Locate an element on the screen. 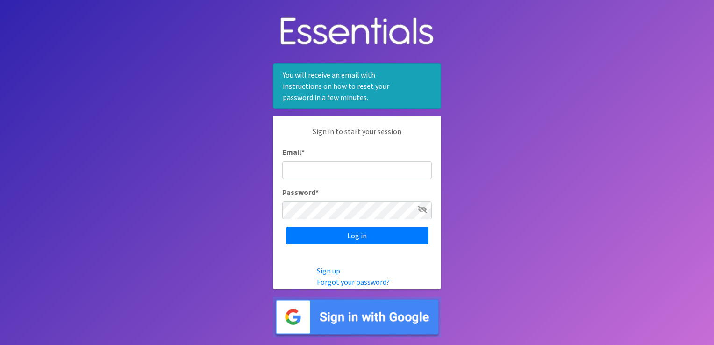 This screenshot has height=345, width=714. input: Log in is located at coordinates (357, 235).